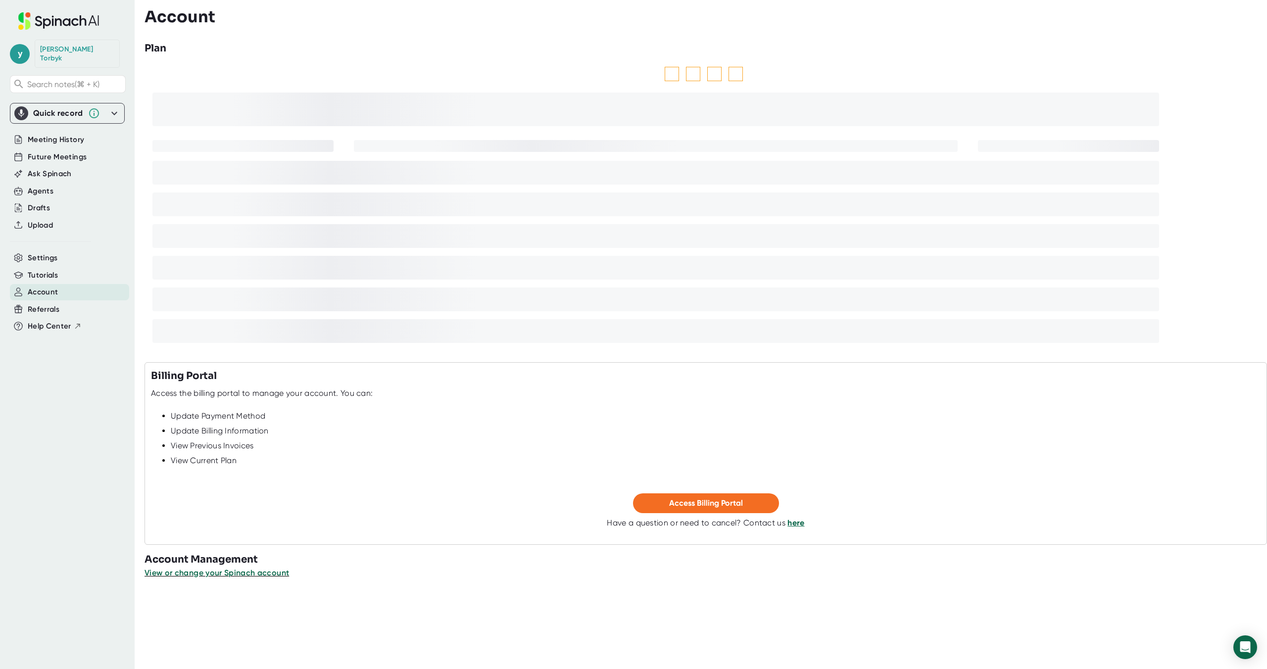 The width and height of the screenshot is (1267, 669). I want to click on div: Yurii Torbyk, so click(77, 53).